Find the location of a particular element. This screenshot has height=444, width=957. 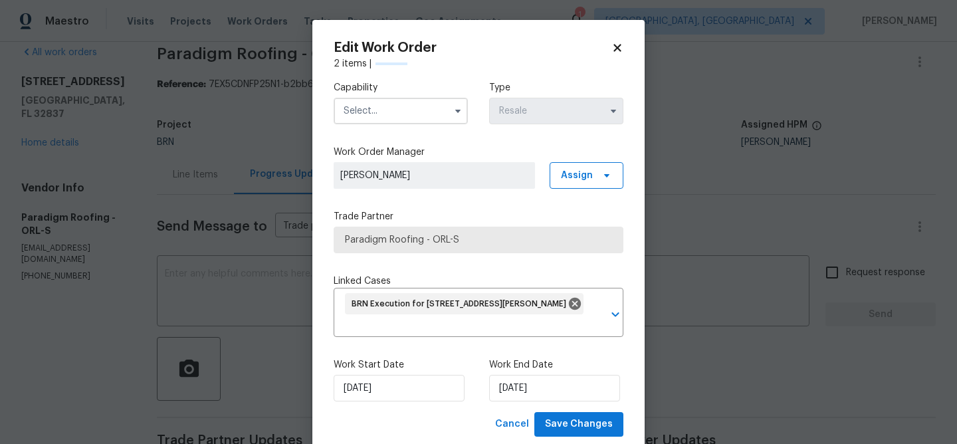

button: Open is located at coordinates (616, 315).